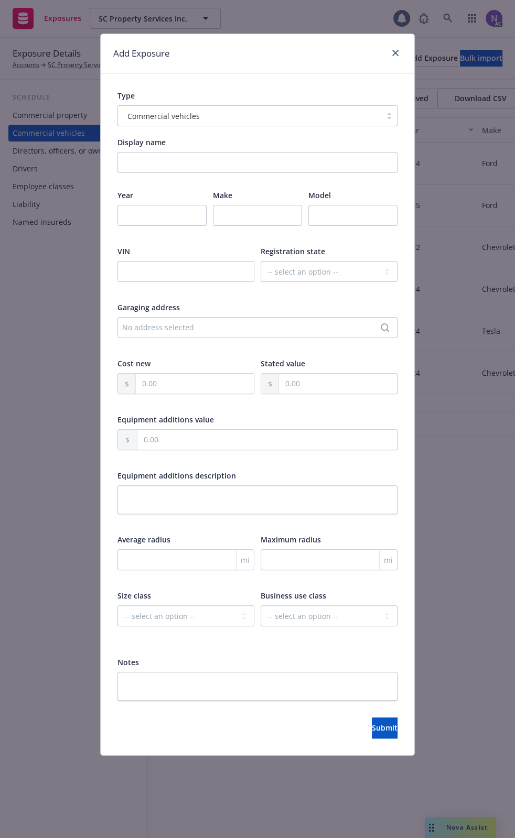 The height and width of the screenshot is (838, 515). I want to click on svg: Search, so click(385, 328).